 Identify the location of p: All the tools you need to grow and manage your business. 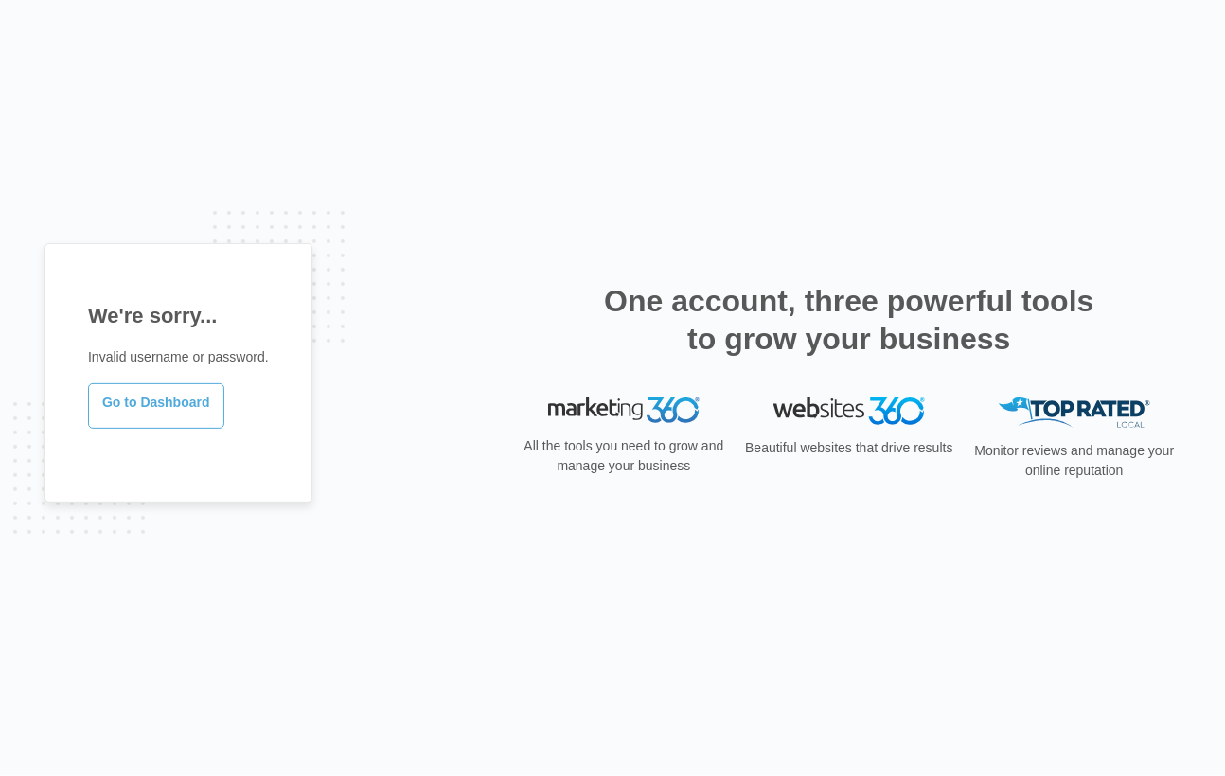
(624, 456).